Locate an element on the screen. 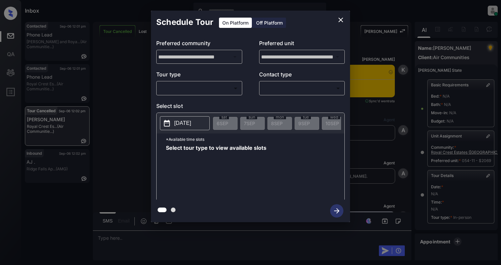 This screenshot has height=265, width=501. span: Select tour type to view available slots is located at coordinates (216, 171).